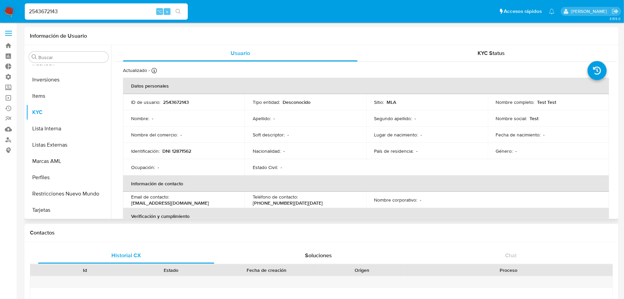 This screenshot has height=299, width=624. I want to click on button: Tarjetas, so click(69, 210).